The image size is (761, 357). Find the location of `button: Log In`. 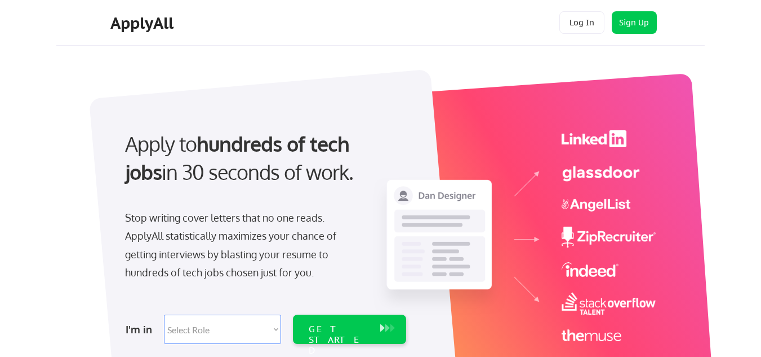

button: Log In is located at coordinates (582, 23).